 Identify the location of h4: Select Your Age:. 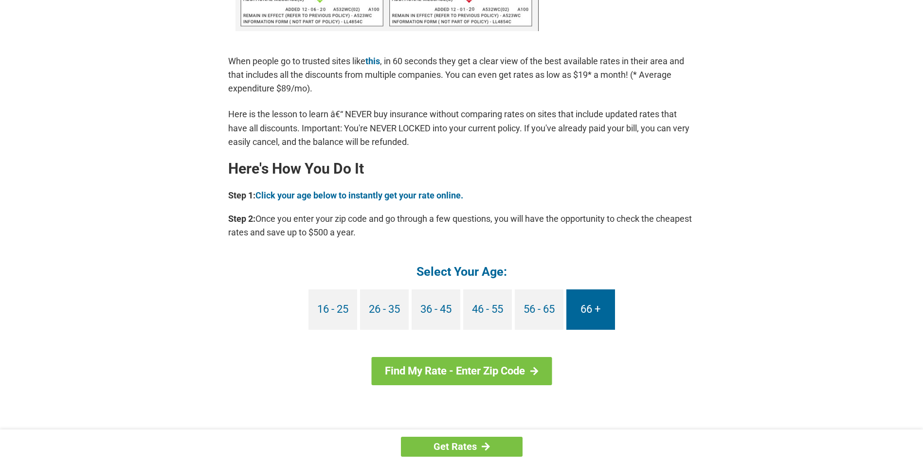
(462, 272).